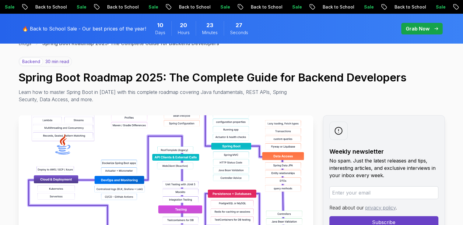 The height and width of the screenshot is (225, 463). Describe the element at coordinates (184, 25) in the screenshot. I see `span: 20 Hours` at that location.